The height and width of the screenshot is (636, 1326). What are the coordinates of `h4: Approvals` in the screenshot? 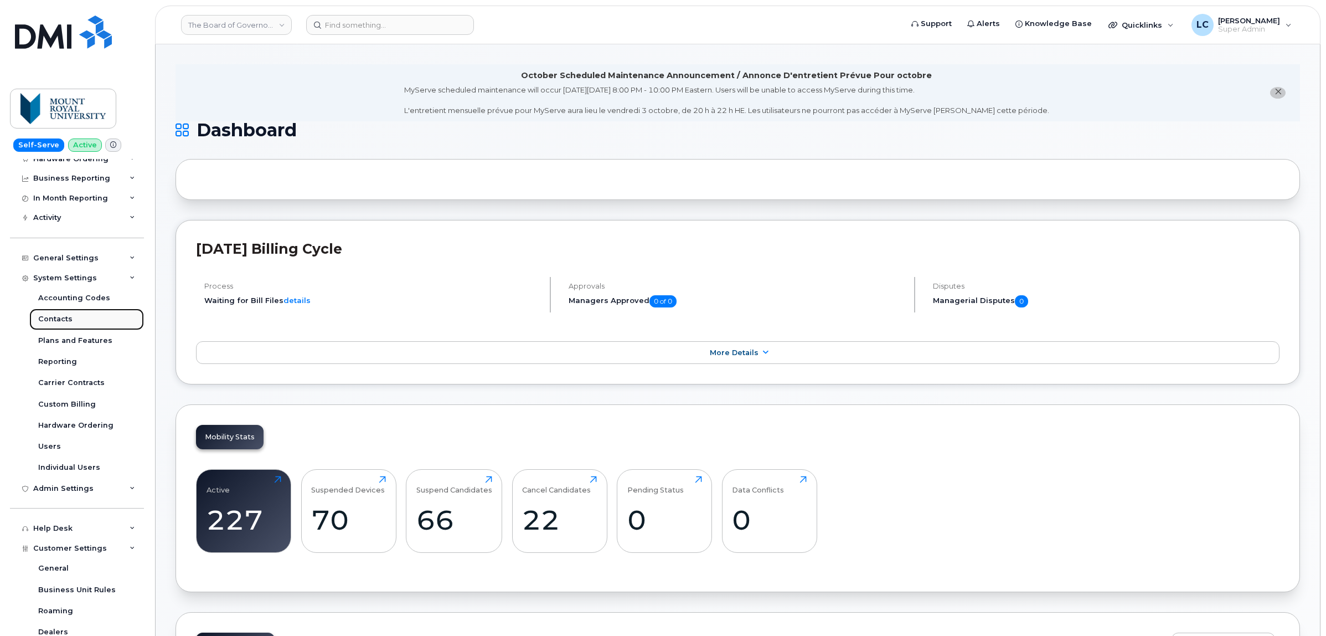 It's located at (737, 286).